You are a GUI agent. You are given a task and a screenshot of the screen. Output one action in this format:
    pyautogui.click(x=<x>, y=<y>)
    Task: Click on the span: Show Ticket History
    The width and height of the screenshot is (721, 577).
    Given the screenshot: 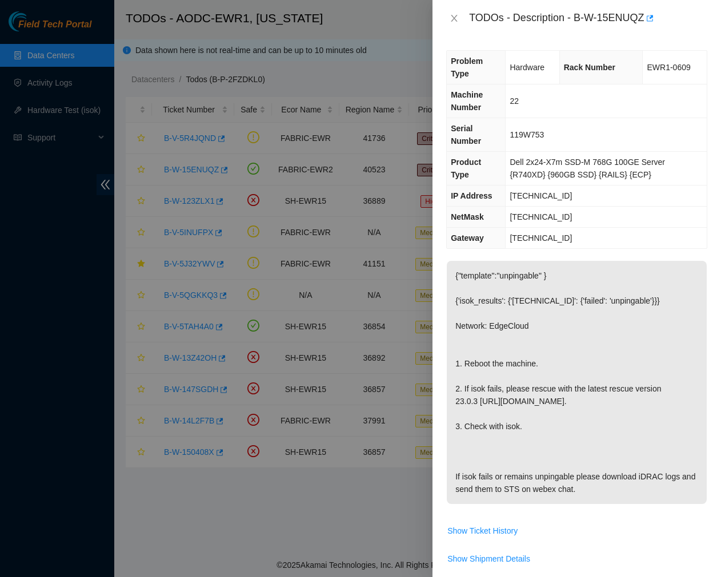 What is the action you would take?
    pyautogui.click(x=482, y=531)
    